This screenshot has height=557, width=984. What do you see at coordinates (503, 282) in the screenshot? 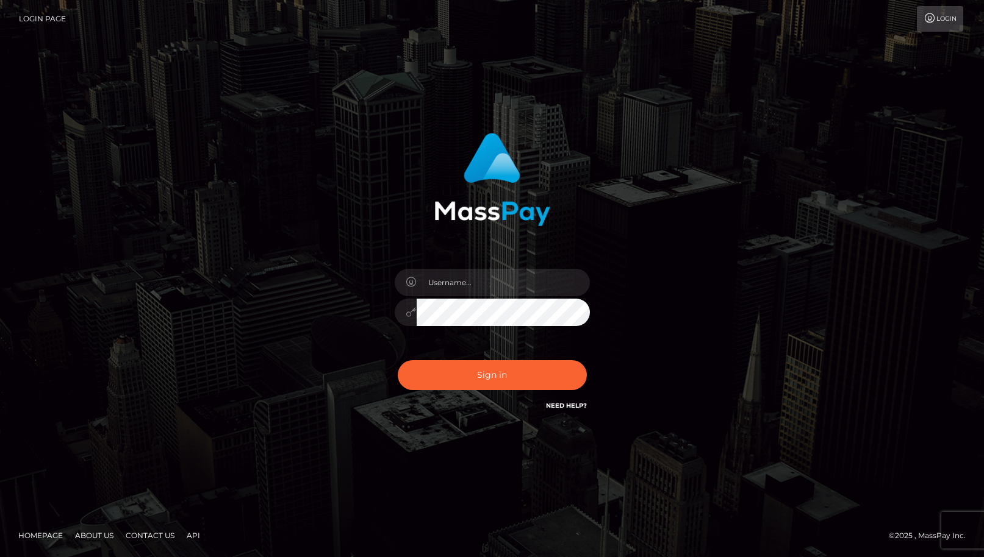
I see `input: Username...` at bounding box center [503, 282].